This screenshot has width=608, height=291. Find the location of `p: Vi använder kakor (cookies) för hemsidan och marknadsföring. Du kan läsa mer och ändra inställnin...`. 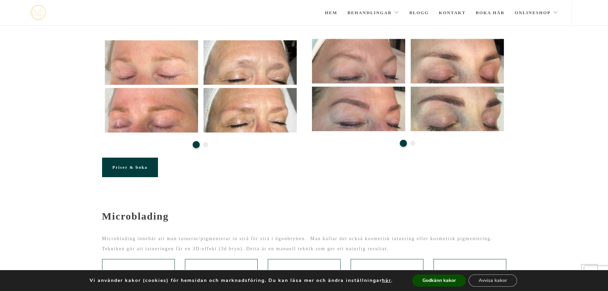

p: Vi använder kakor (cookies) för hemsidan och marknadsföring. Du kan läsa mer och ändra inställnin... is located at coordinates (241, 281).